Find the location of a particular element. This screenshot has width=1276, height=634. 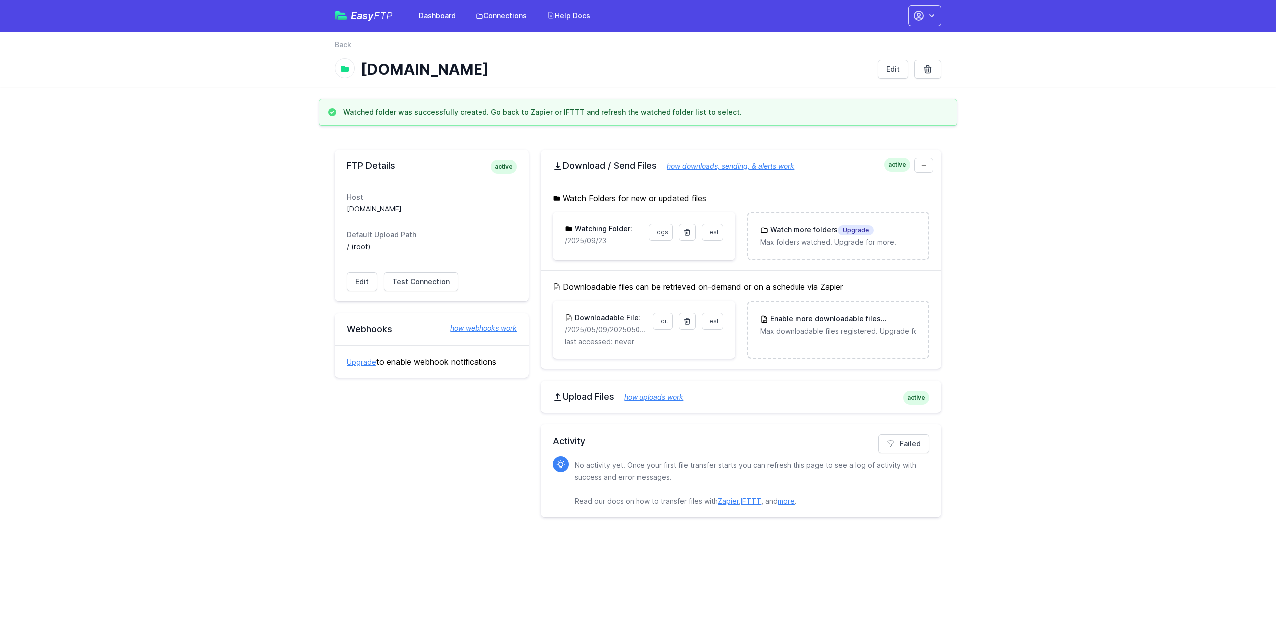

a: more is located at coordinates (786, 501).